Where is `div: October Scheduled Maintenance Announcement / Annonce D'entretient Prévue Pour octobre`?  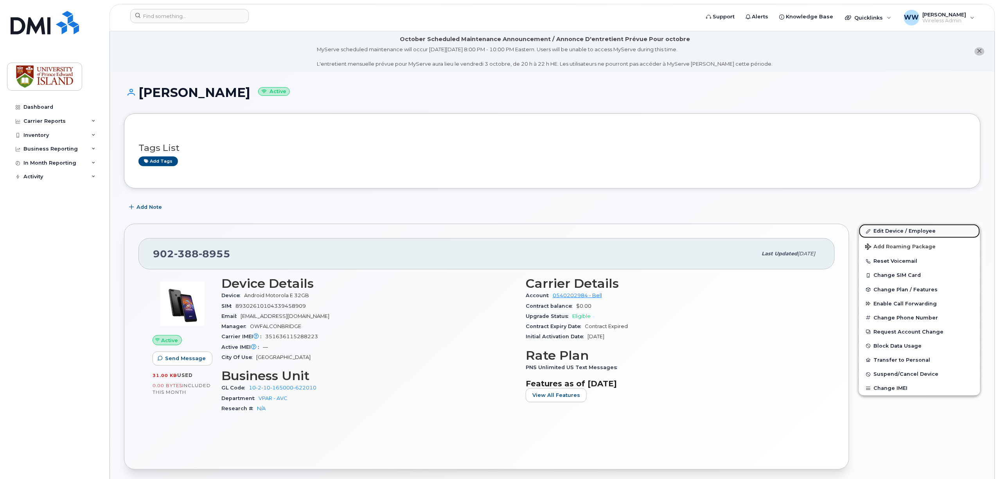 div: October Scheduled Maintenance Announcement / Annonce D'entretient Prévue Pour octobre is located at coordinates (545, 39).